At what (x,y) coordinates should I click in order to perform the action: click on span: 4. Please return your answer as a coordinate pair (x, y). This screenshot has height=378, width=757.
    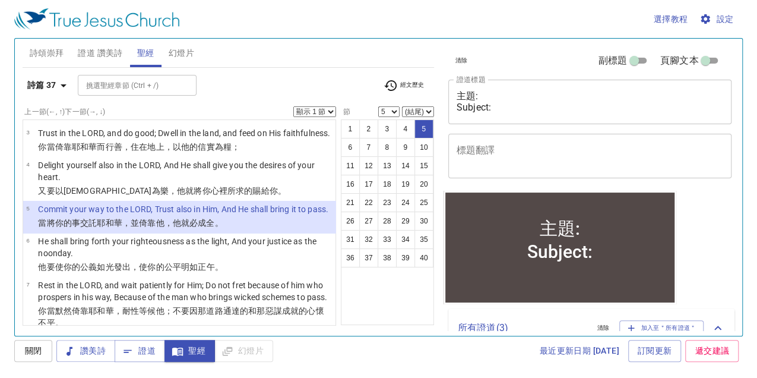
    Looking at the image, I should click on (27, 164).